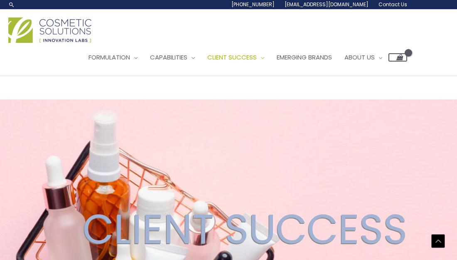 This screenshot has width=457, height=260. I want to click on span: Client Success, so click(232, 57).